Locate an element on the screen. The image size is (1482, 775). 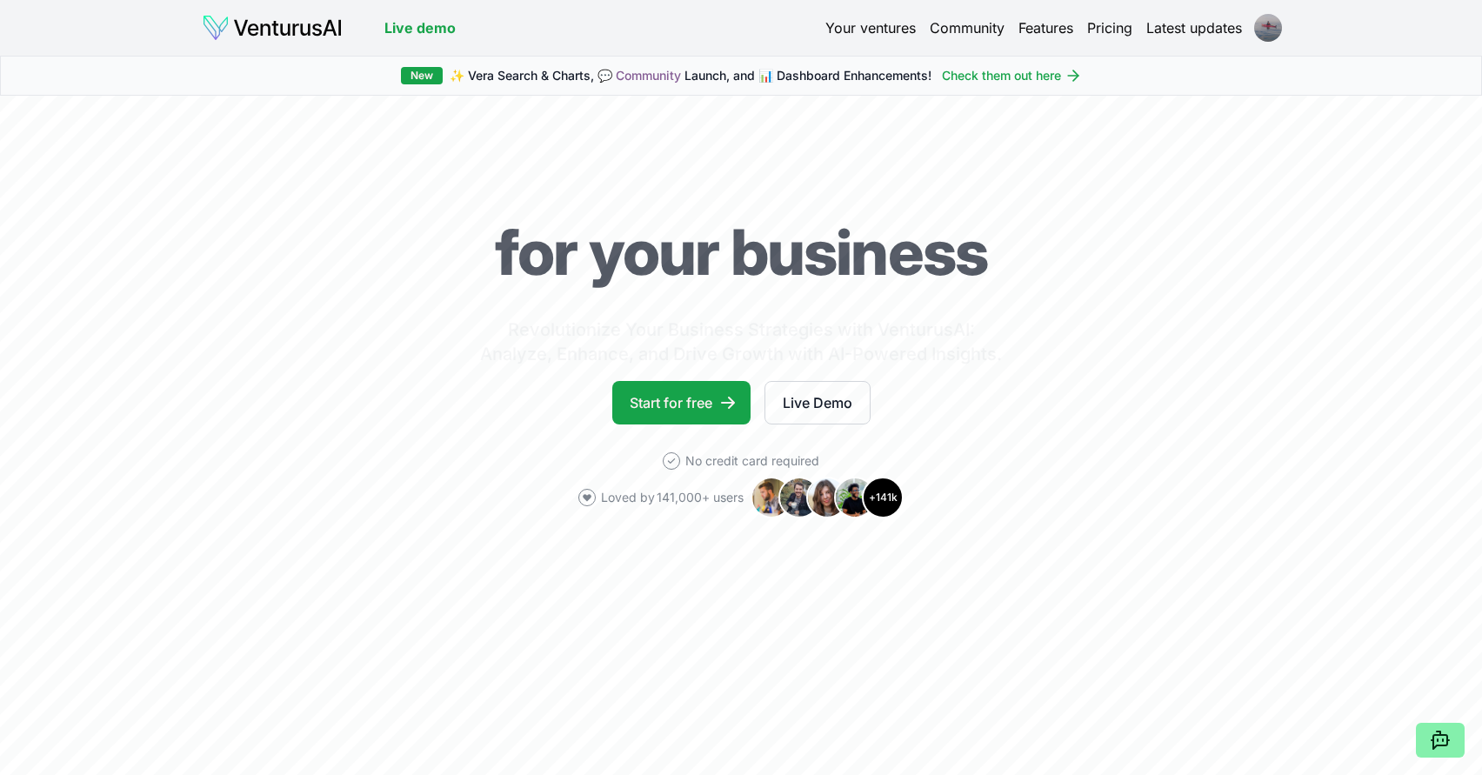
a: Check them out here is located at coordinates (1011, 76).